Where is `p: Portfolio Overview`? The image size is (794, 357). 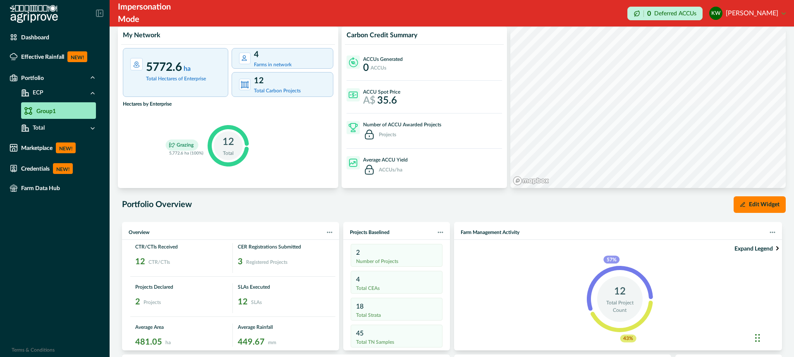
p: Portfolio Overview is located at coordinates (157, 204).